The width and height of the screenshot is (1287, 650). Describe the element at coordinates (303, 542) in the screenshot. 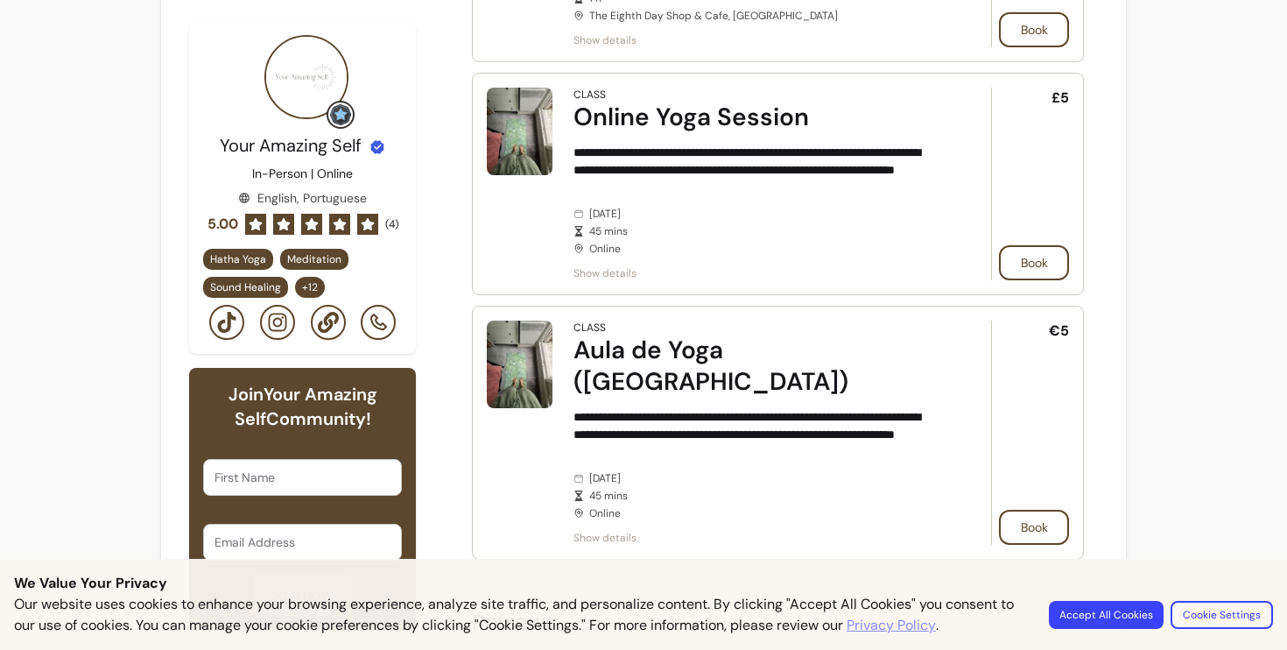

I see `input: Email Address` at that location.